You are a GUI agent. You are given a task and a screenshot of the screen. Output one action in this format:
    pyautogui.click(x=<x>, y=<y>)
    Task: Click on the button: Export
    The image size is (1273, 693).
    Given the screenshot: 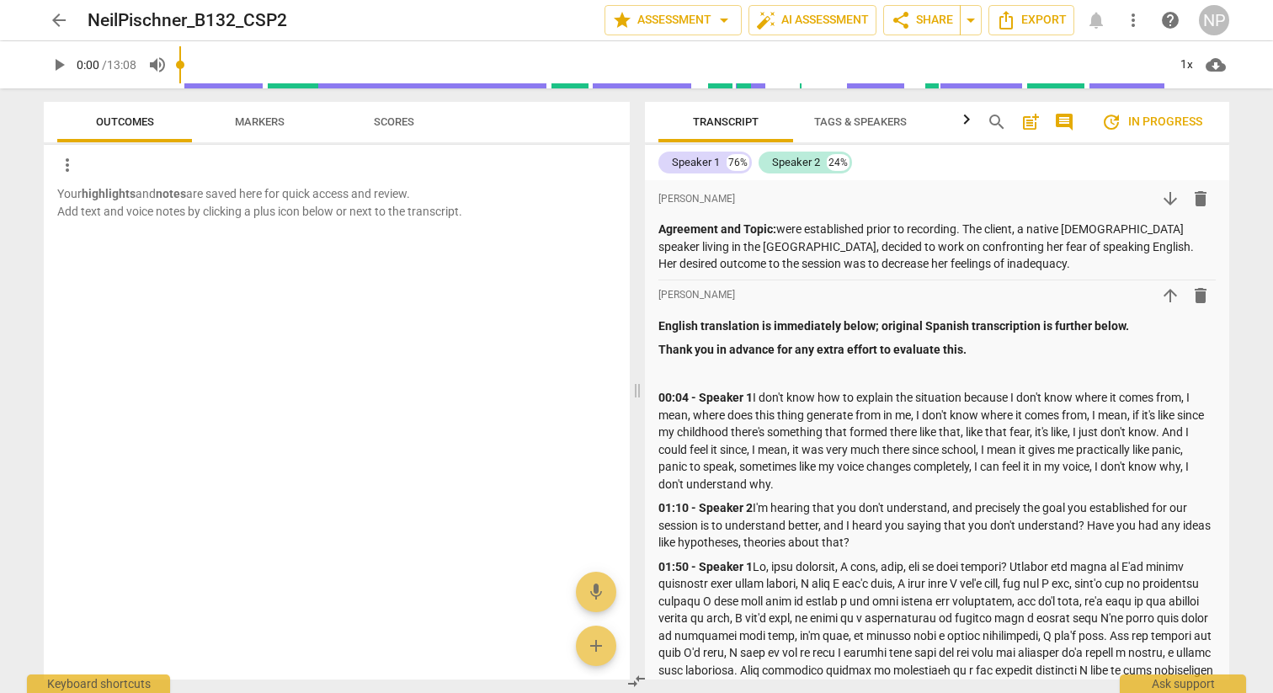 What is the action you would take?
    pyautogui.click(x=1031, y=20)
    